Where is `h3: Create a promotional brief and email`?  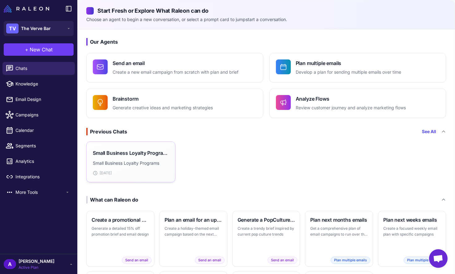
h3: Create a promotional brief and email is located at coordinates (120, 220).